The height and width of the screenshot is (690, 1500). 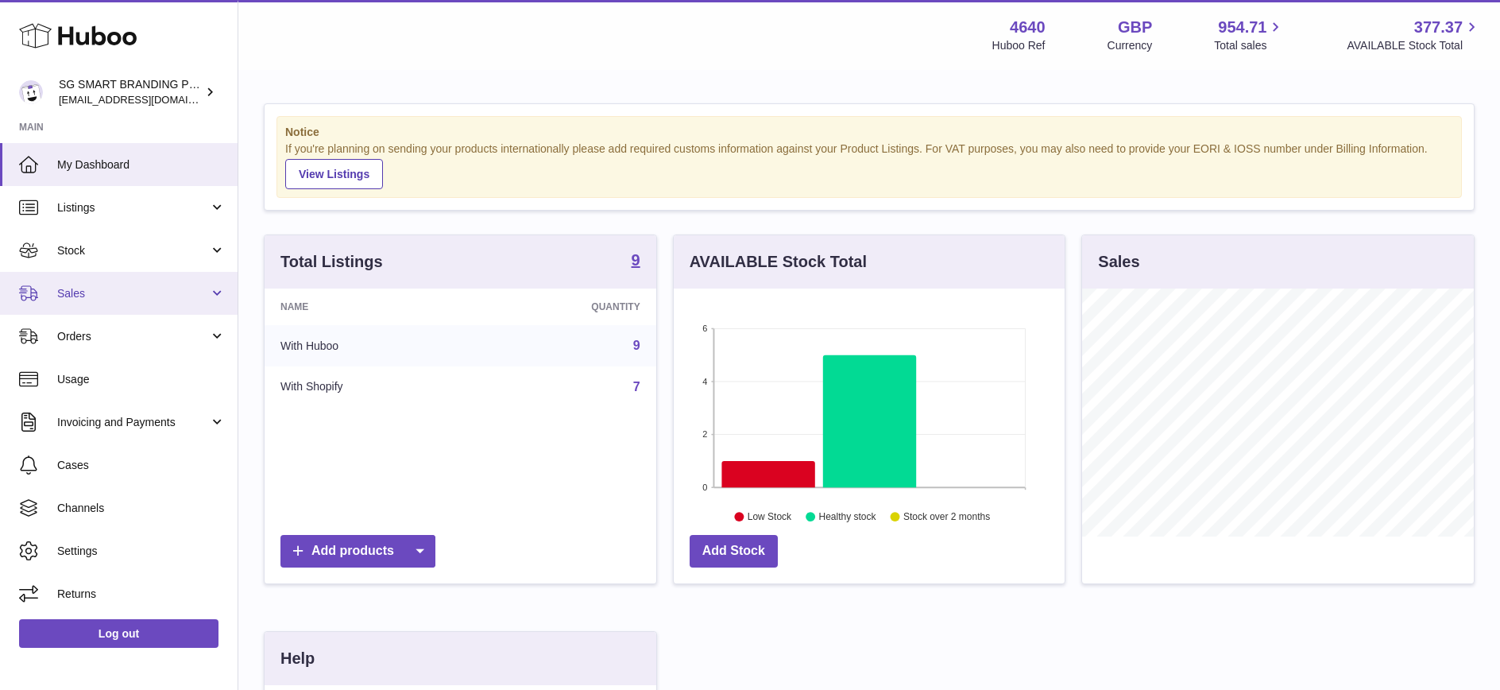 What do you see at coordinates (118, 633) in the screenshot?
I see `a: Log out` at bounding box center [118, 633].